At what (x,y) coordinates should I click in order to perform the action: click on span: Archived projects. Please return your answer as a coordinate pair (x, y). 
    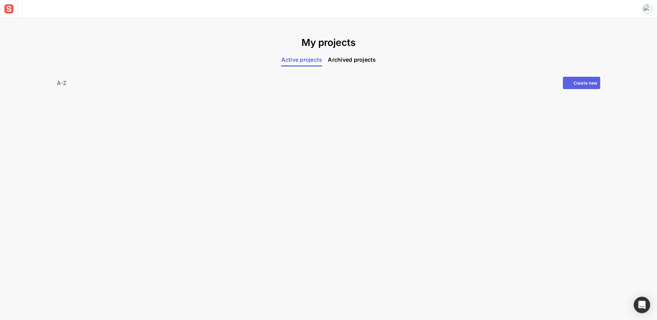
    Looking at the image, I should click on (352, 60).